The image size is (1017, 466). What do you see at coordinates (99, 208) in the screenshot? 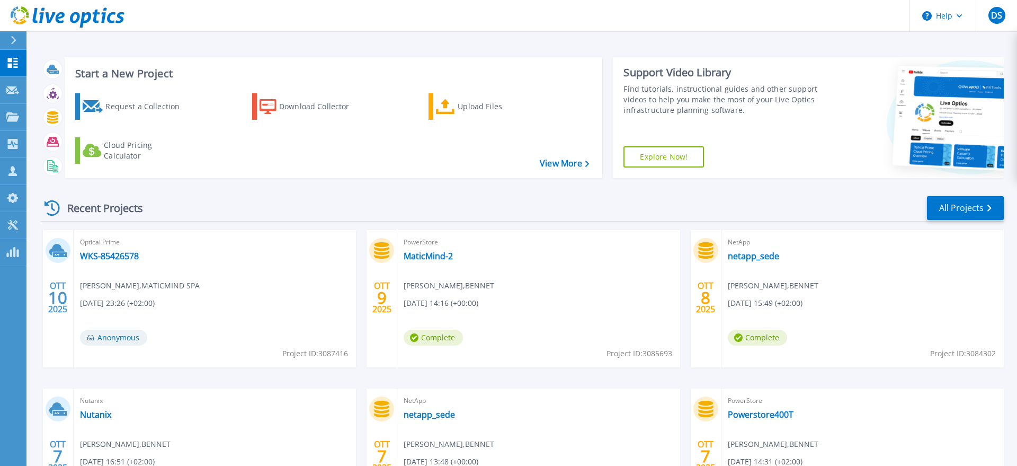
I see `div: Recent Projects` at bounding box center [99, 208].